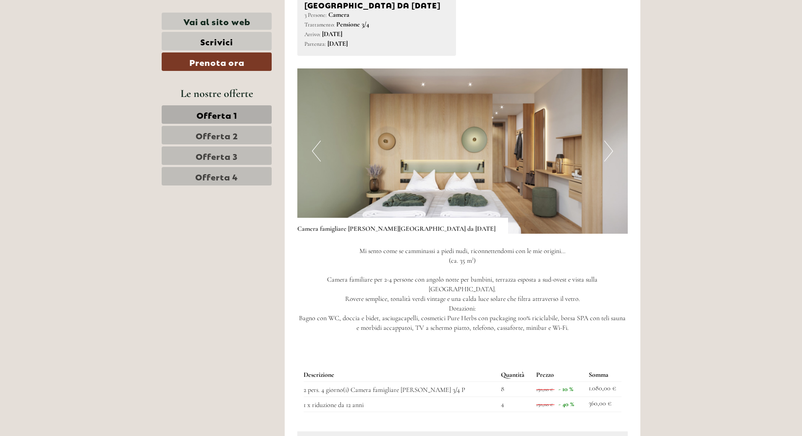 The width and height of the screenshot is (802, 436). Describe the element at coordinates (603, 405) in the screenshot. I see `td: 360,00 €` at that location.